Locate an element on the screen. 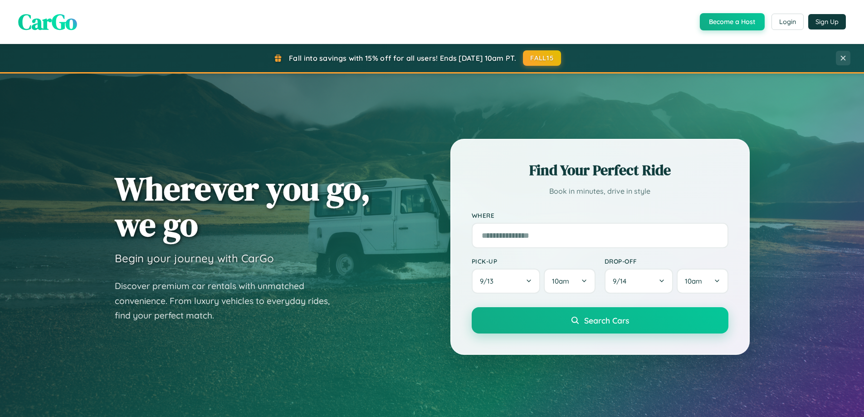 This screenshot has height=417, width=864. span: 9 / 13 is located at coordinates (489, 281).